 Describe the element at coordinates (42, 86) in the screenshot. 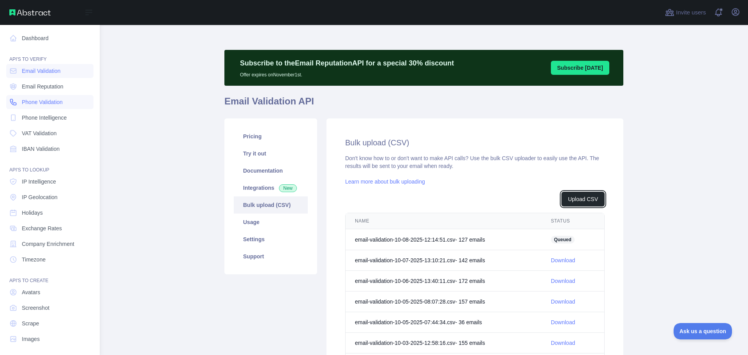

I see `span: Email Reputation` at that location.